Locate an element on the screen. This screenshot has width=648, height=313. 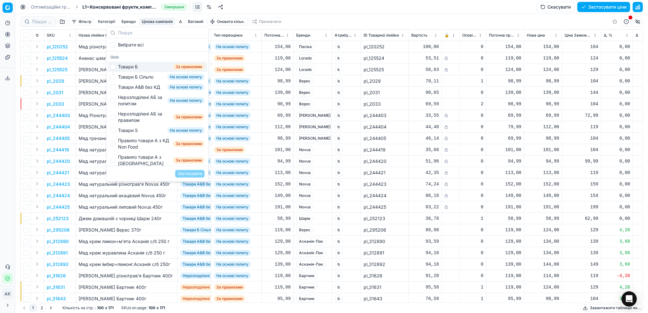
div: Нерозподілені АБ за попитом is located at coordinates (141, 101).